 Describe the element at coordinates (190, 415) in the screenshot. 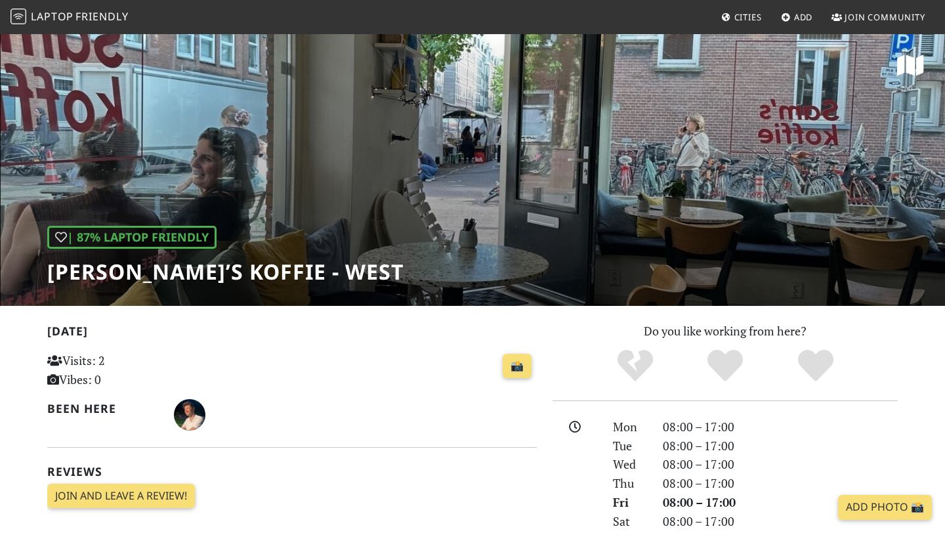

I see `img: 6827-talha.jpg` at that location.